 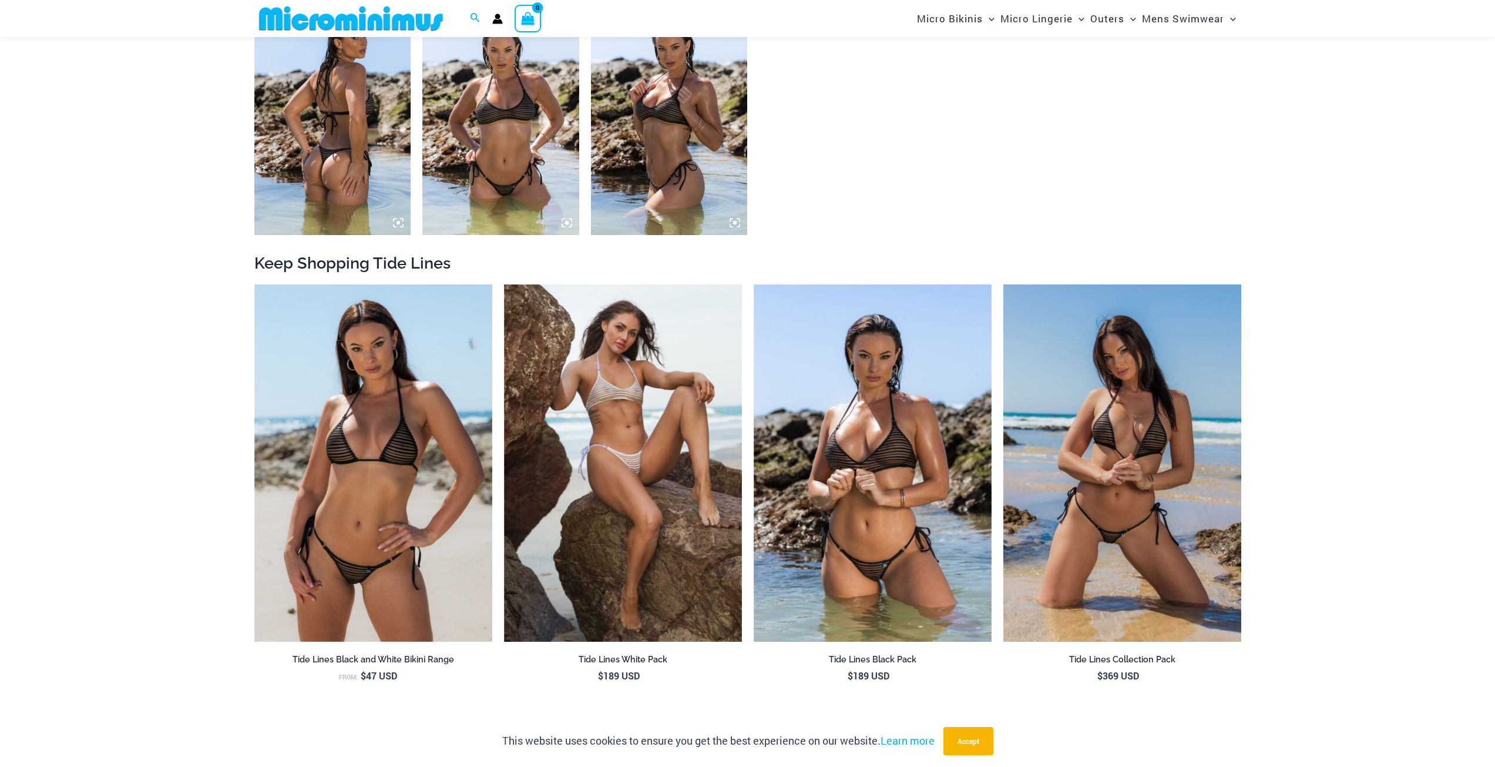 I want to click on bdi: 47 USD, so click(x=379, y=675).